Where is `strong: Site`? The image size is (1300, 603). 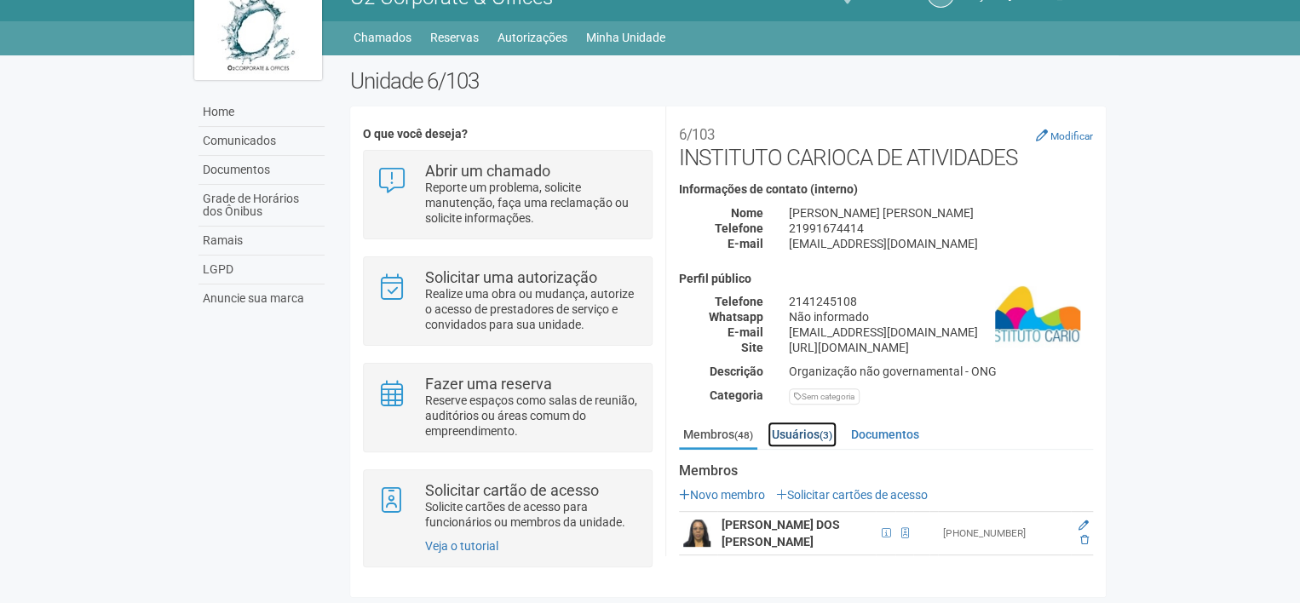 strong: Site is located at coordinates (752, 348).